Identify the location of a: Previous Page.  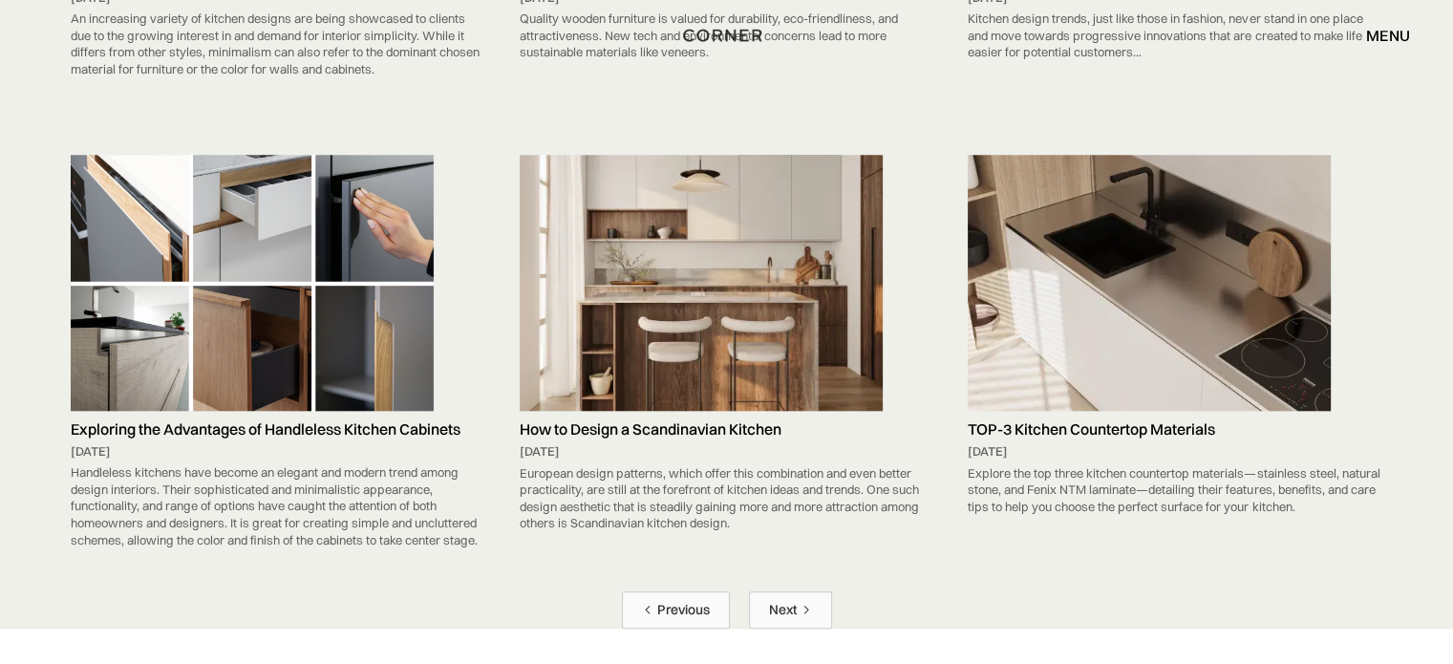
(675, 609).